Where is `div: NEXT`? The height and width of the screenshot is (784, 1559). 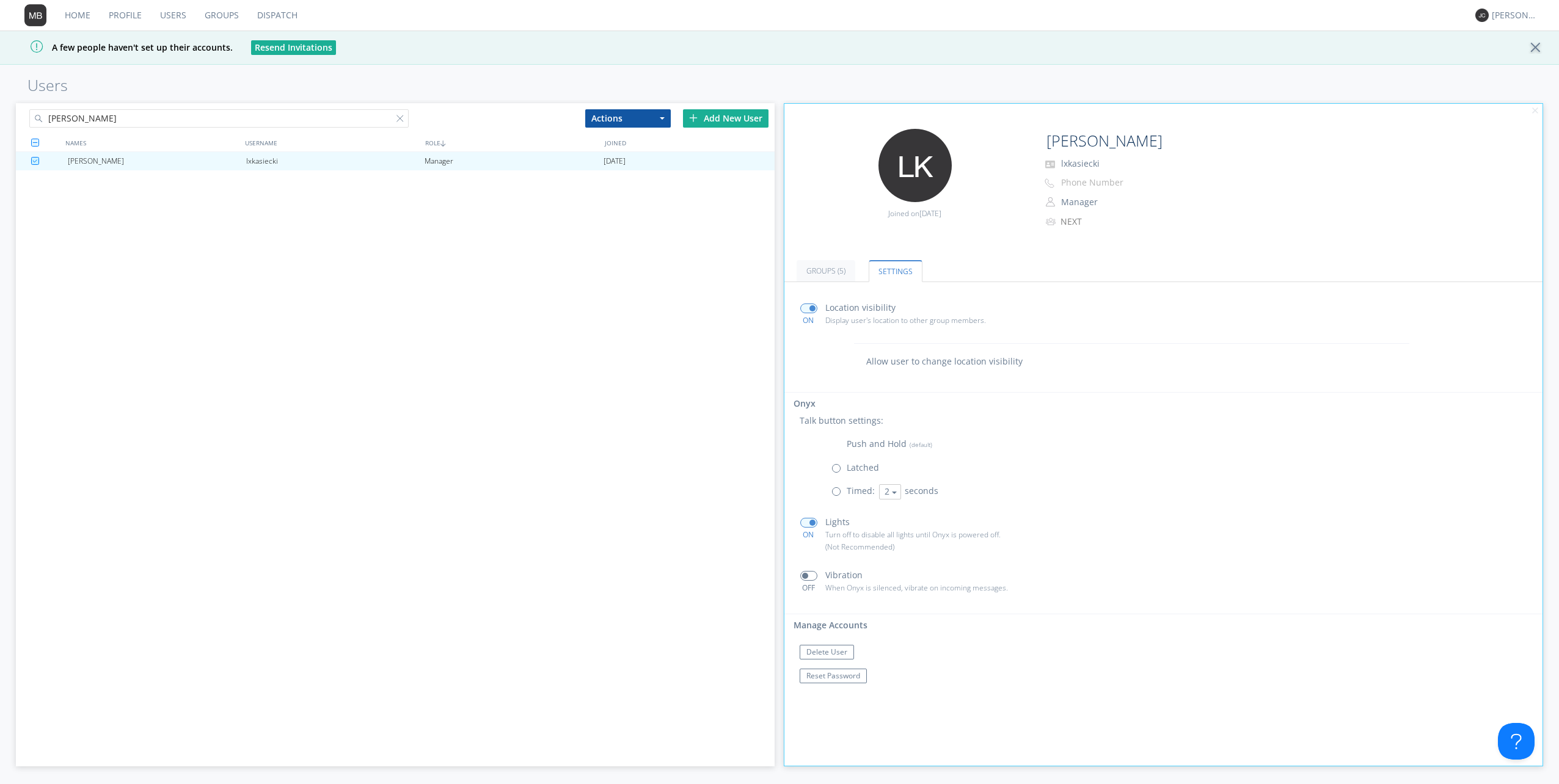 div: NEXT is located at coordinates (1111, 221).